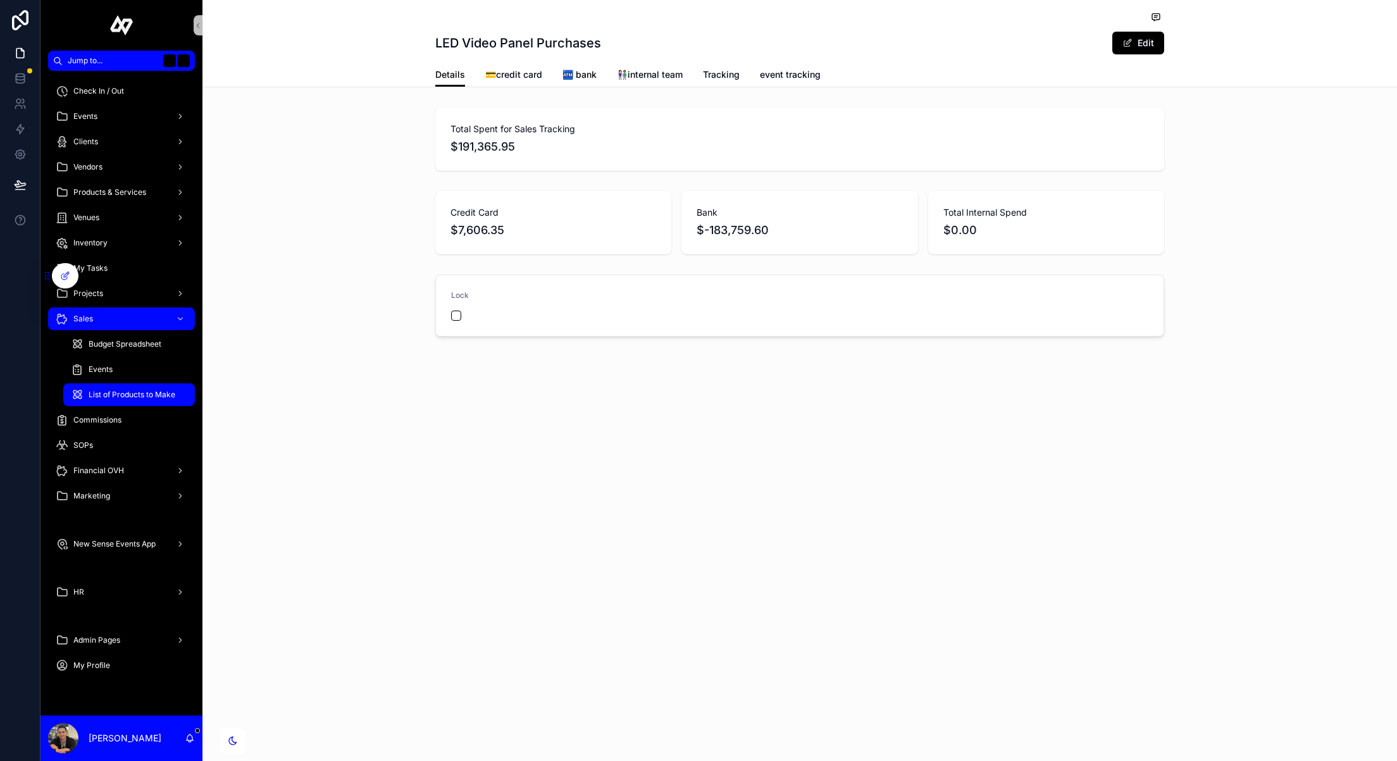  I want to click on a: Details, so click(450, 75).